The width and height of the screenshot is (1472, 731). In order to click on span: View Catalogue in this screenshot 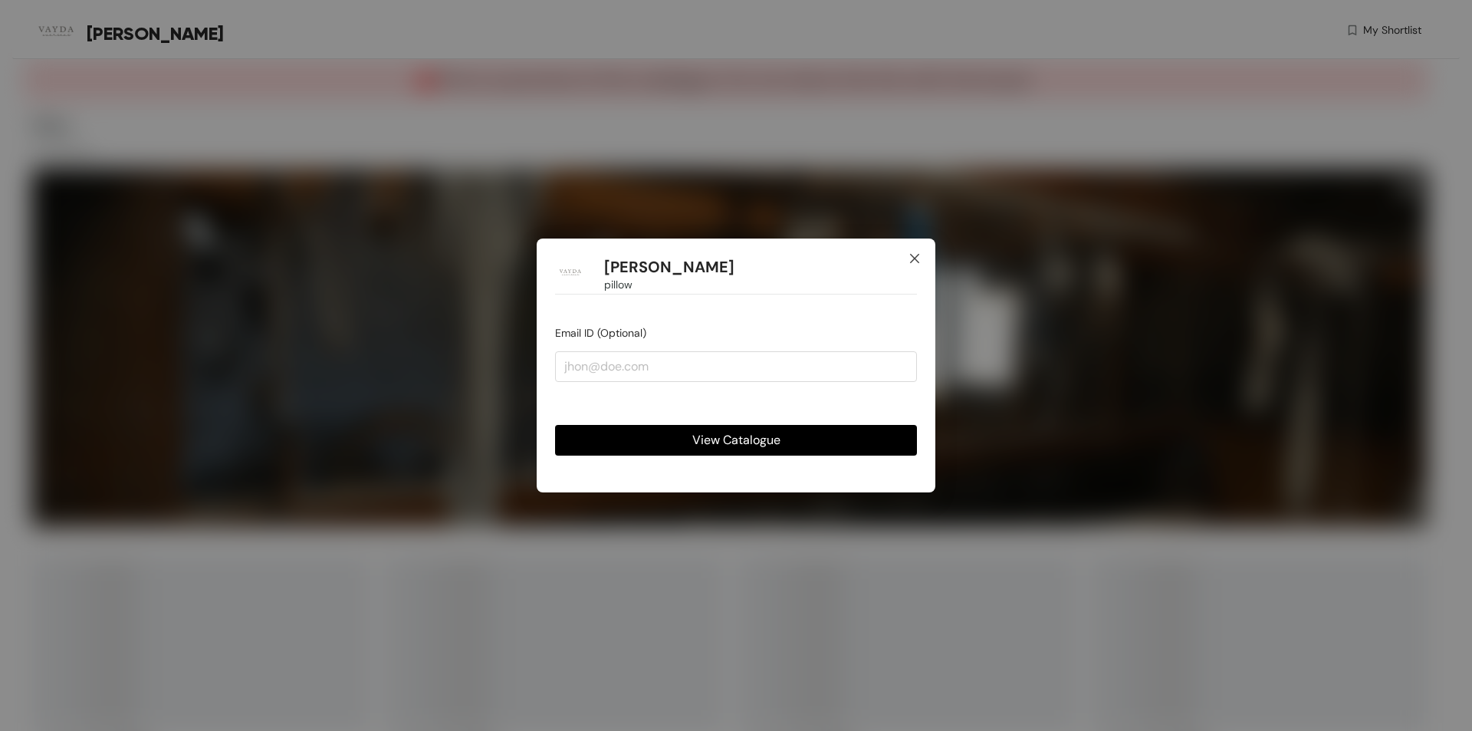, I will do `click(736, 439)`.